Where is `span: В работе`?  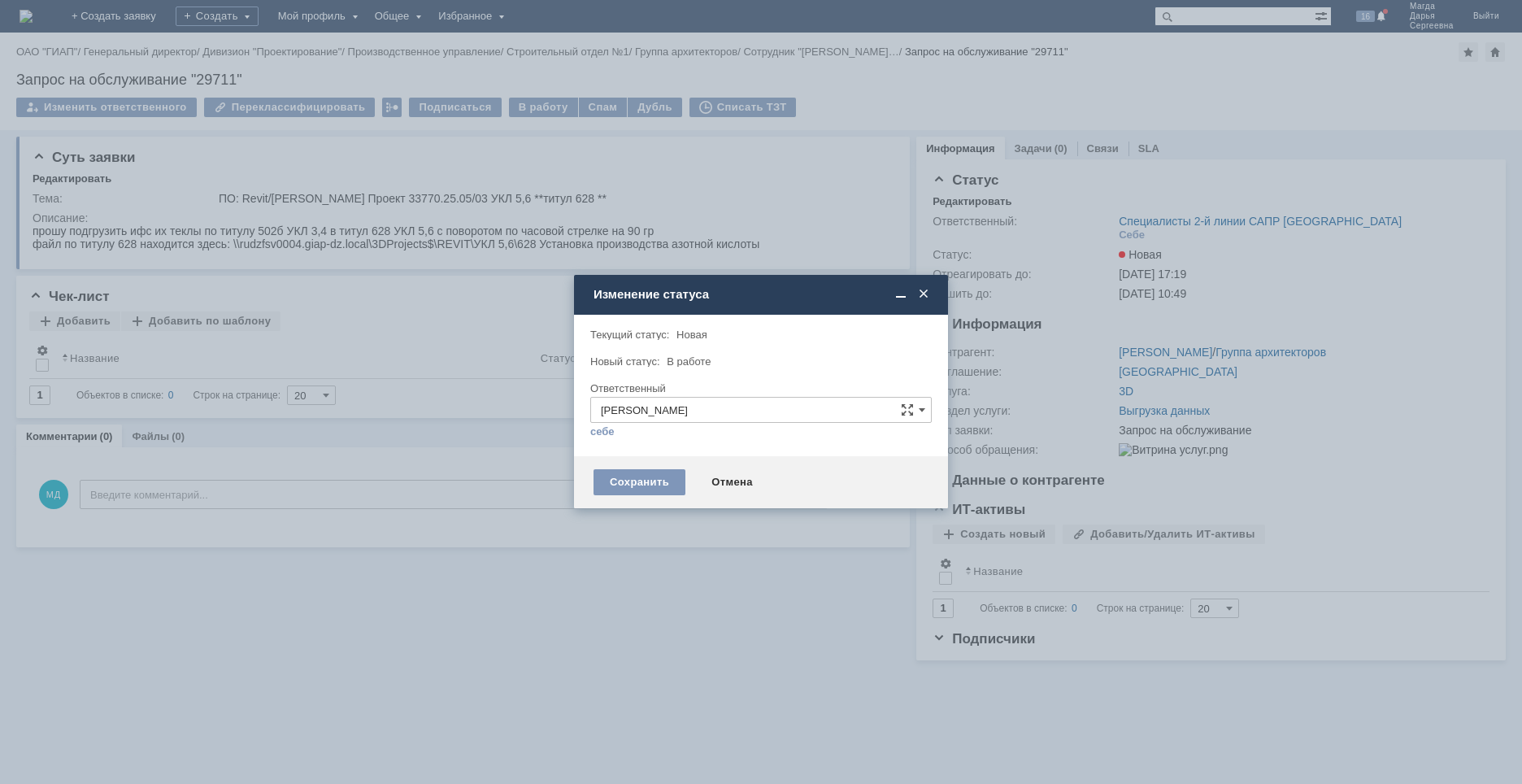
span: В работе is located at coordinates (689, 361).